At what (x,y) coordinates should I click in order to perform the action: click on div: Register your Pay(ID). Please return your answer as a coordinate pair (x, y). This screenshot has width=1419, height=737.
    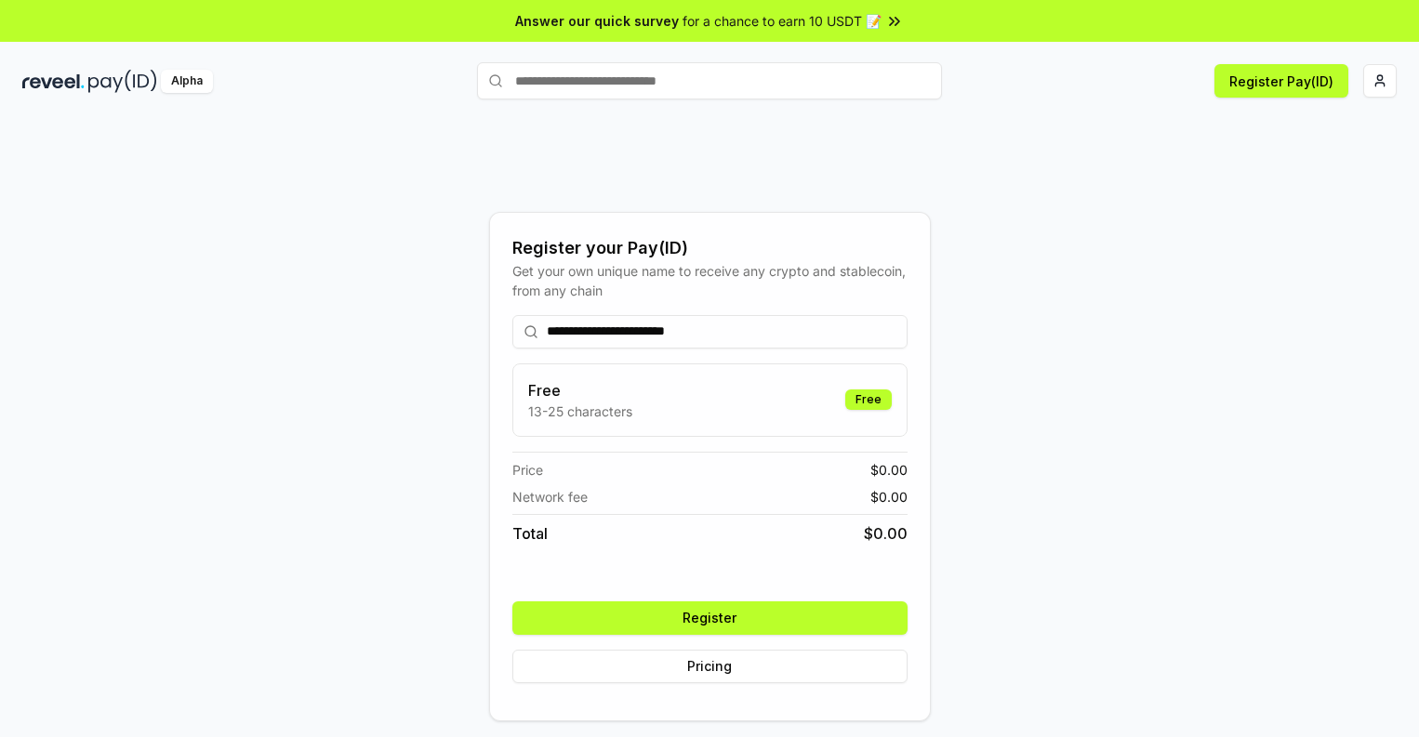
    Looking at the image, I should click on (709, 248).